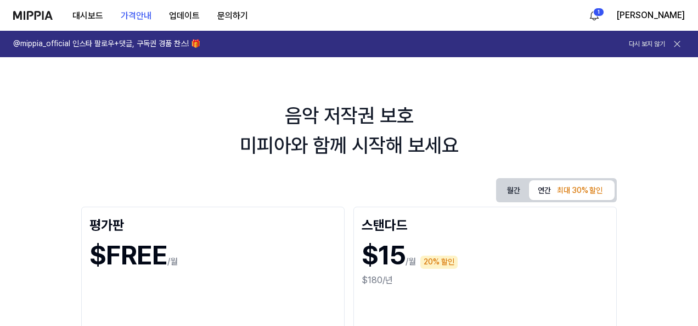 This screenshot has height=326, width=698. What do you see at coordinates (213, 223) in the screenshot?
I see `div: 평가판` at bounding box center [213, 223].